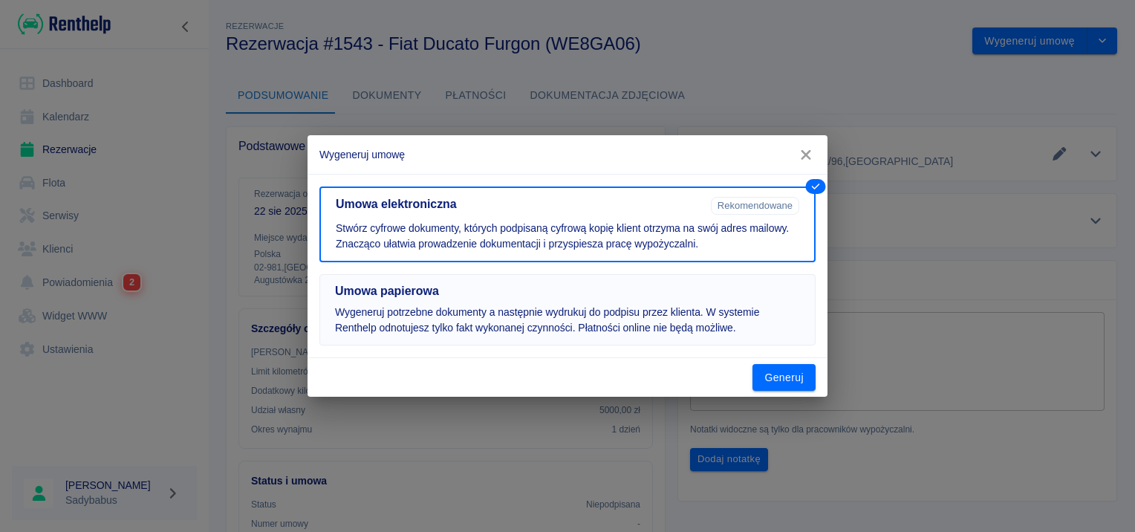 The height and width of the screenshot is (532, 1135). Describe the element at coordinates (520, 204) in the screenshot. I see `h5: Umowa elektroniczna` at that location.